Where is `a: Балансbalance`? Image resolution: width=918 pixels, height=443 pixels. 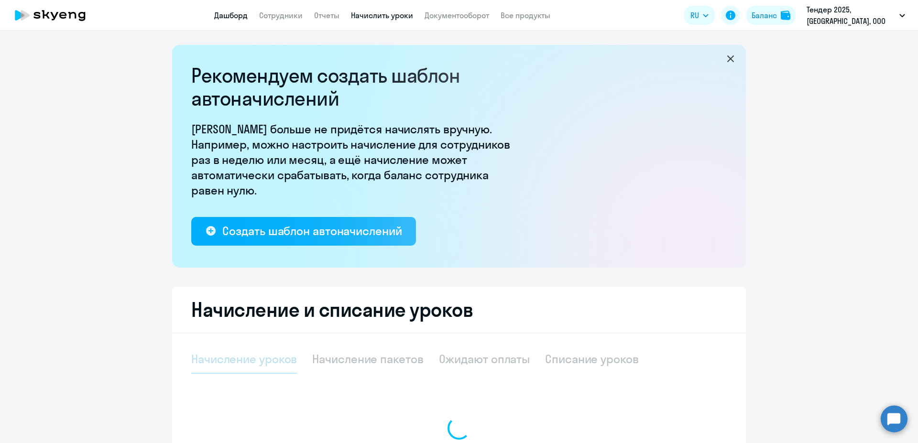
a: Балансbalance is located at coordinates (770, 15).